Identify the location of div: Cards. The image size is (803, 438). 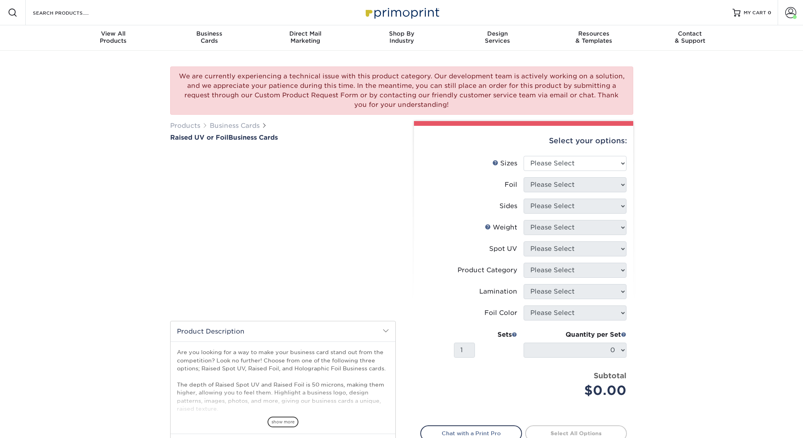
(209, 37).